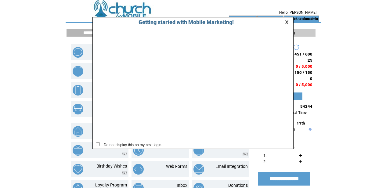 The image size is (386, 188). What do you see at coordinates (296, 113) in the screenshot?
I see `span: Central Time` at bounding box center [296, 113].